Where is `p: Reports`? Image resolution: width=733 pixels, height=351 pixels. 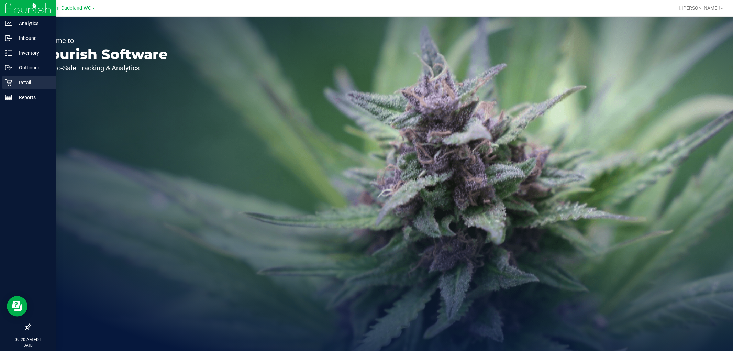
p: Reports is located at coordinates (33, 97).